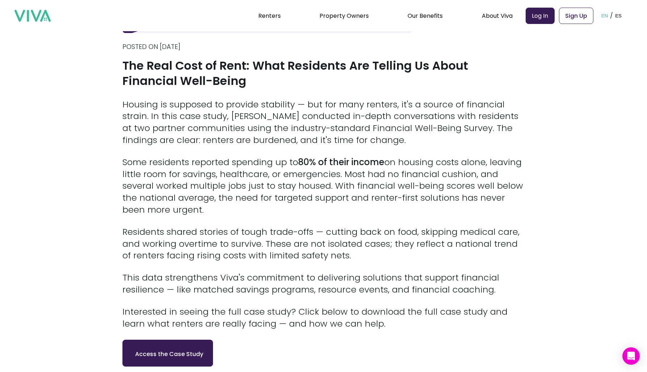 Image resolution: width=647 pixels, height=372 pixels. Describe the element at coordinates (324, 122) in the screenshot. I see `p: Housing is supposed to provide stability — but for many renters, it's a source of financial strai...` at that location.